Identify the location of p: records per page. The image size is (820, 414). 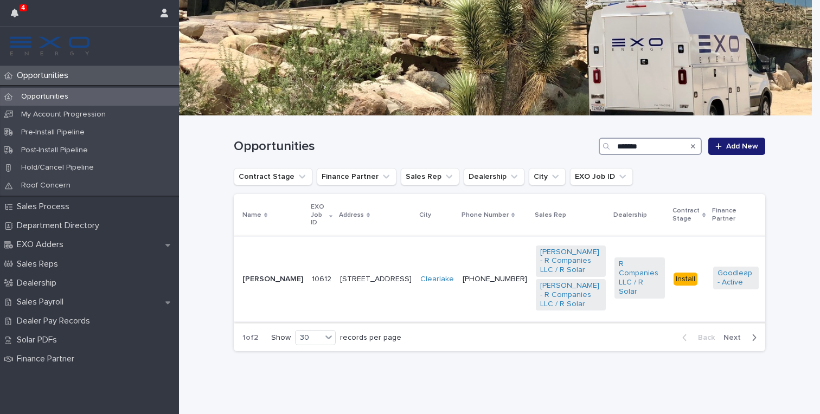
(370, 338).